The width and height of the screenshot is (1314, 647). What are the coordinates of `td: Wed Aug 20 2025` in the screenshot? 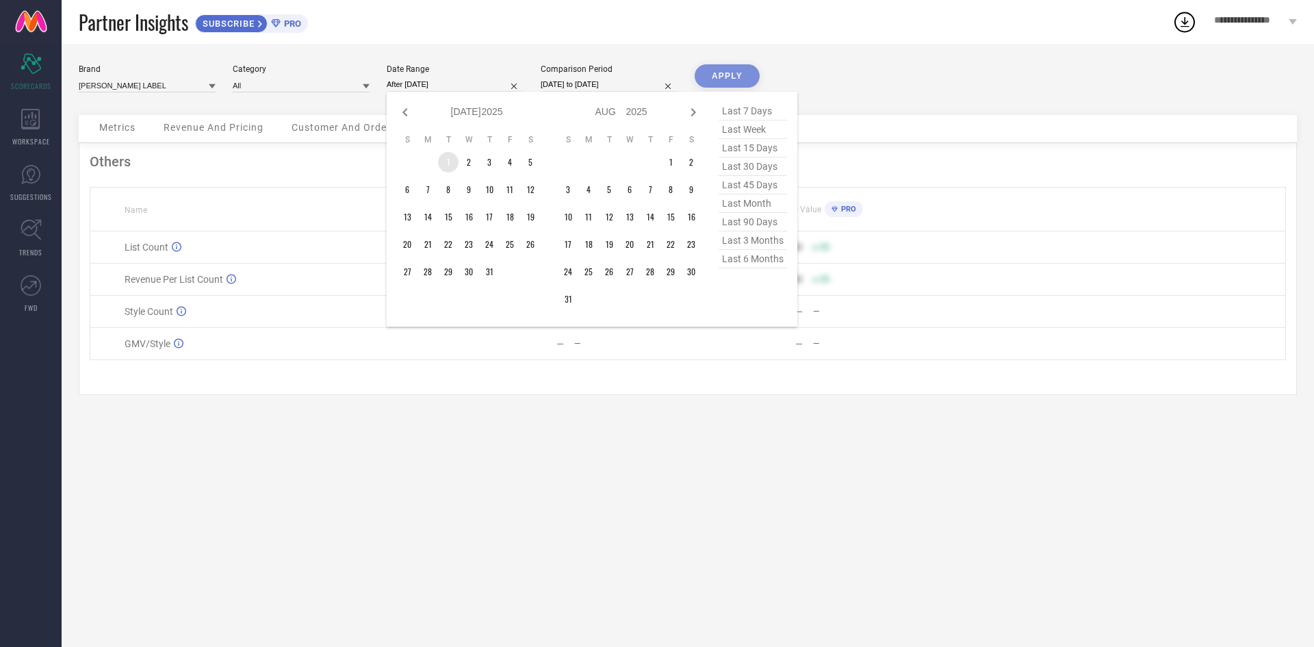 It's located at (630, 244).